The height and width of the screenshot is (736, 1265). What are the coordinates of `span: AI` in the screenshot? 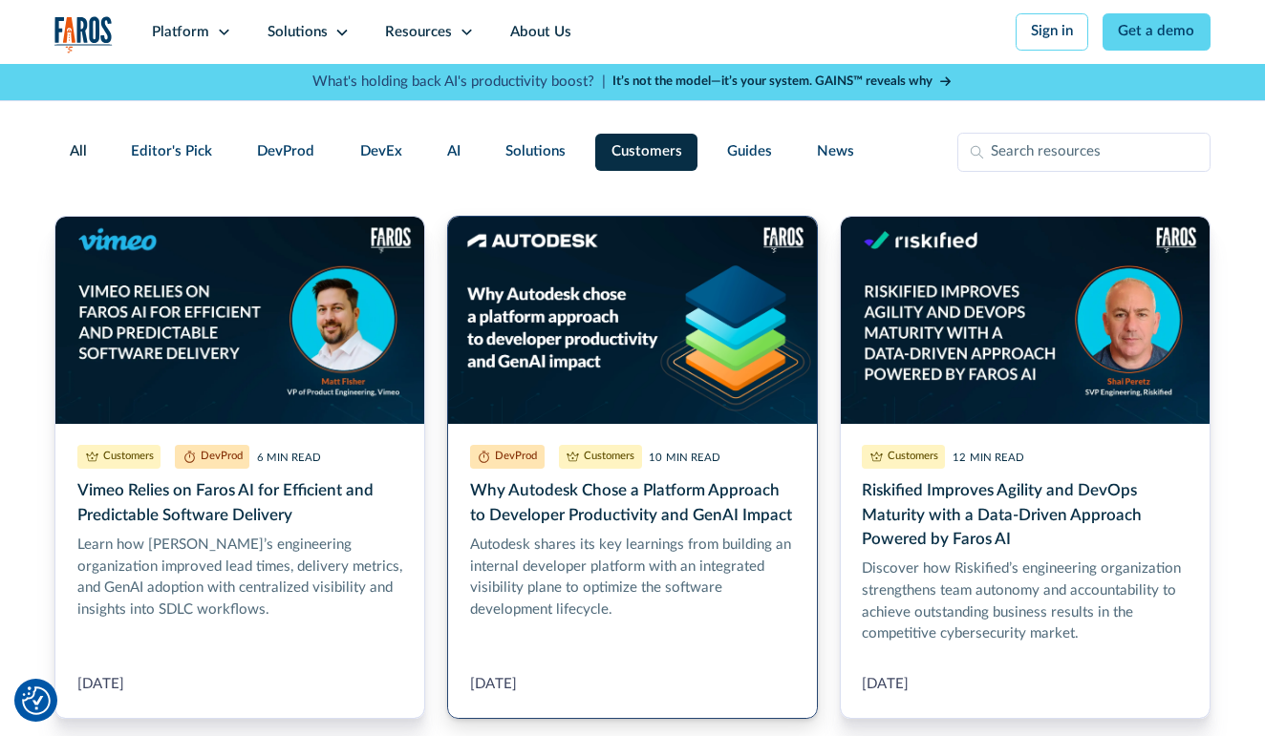 It's located at (454, 152).